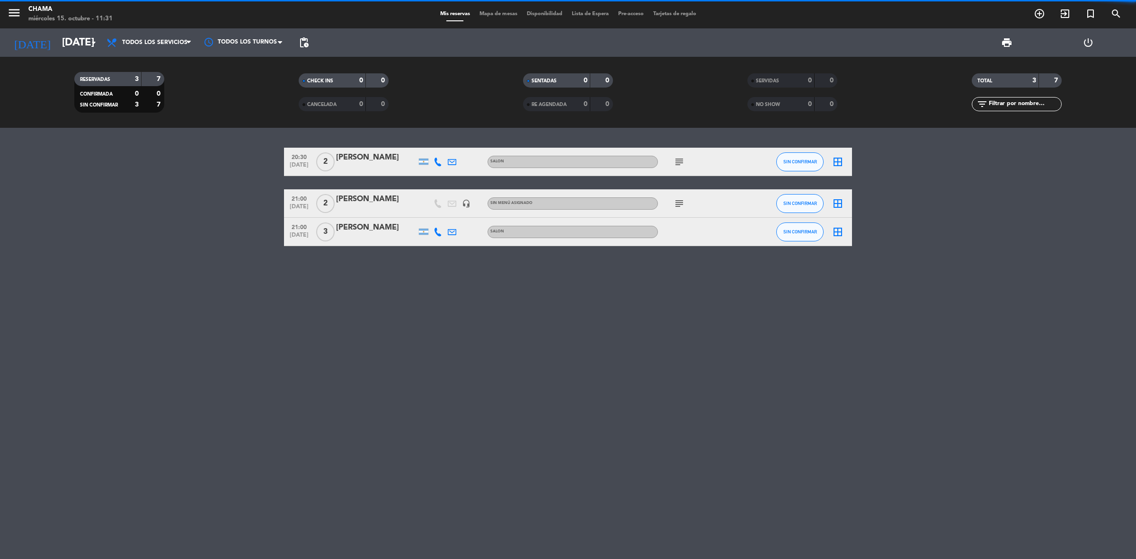 Image resolution: width=1136 pixels, height=559 pixels. I want to click on div: CHAMA, so click(71, 9).